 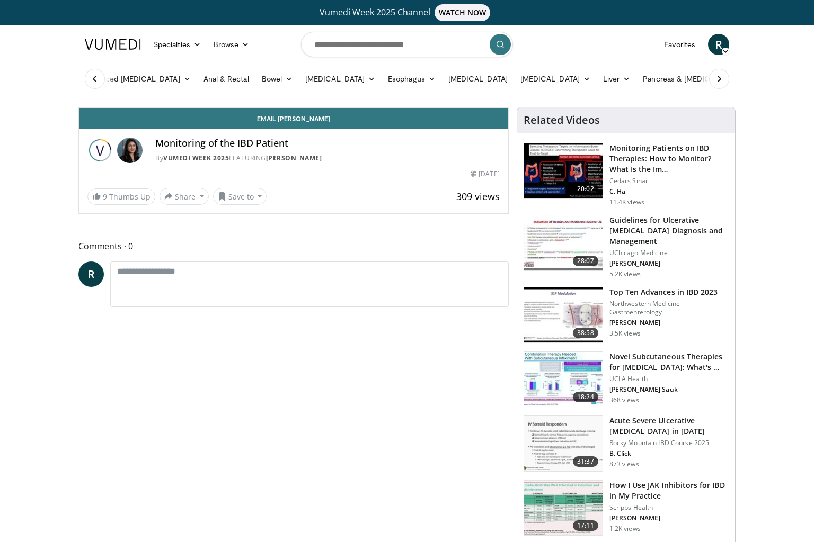 I want to click on span: WATCH NOW, so click(x=462, y=13).